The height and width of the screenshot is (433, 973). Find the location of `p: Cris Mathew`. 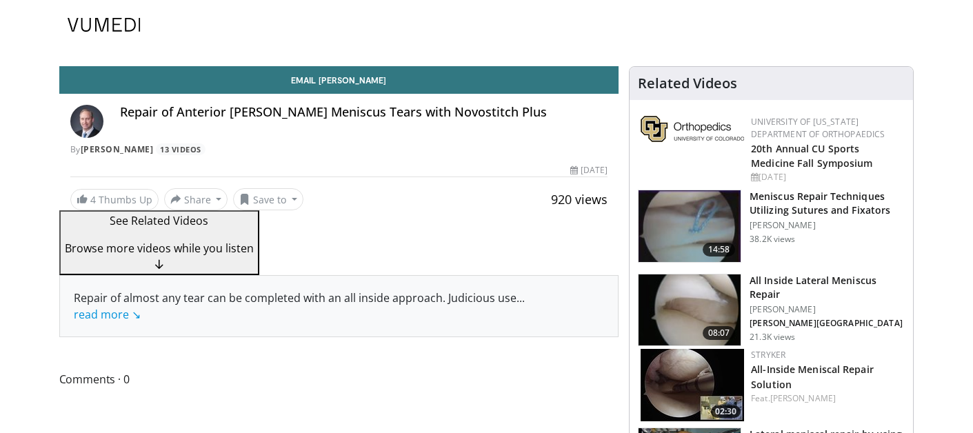

p: Cris Mathew is located at coordinates (827, 324).